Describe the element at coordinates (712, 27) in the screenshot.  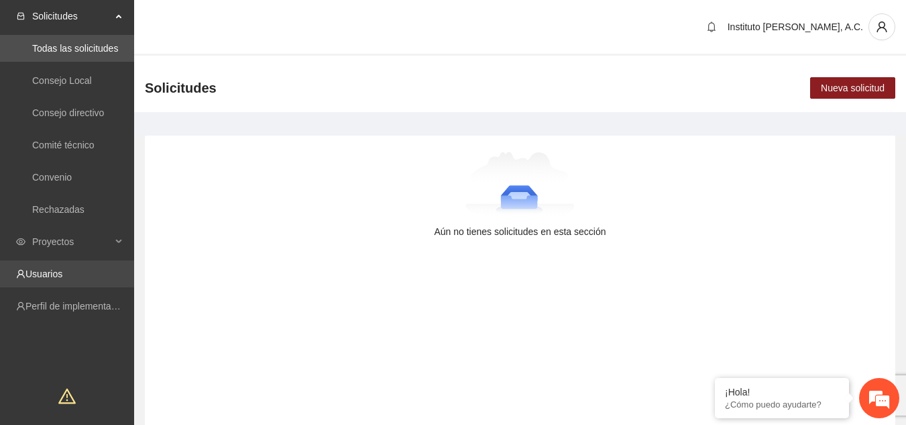
I see `button: bell` at that location.